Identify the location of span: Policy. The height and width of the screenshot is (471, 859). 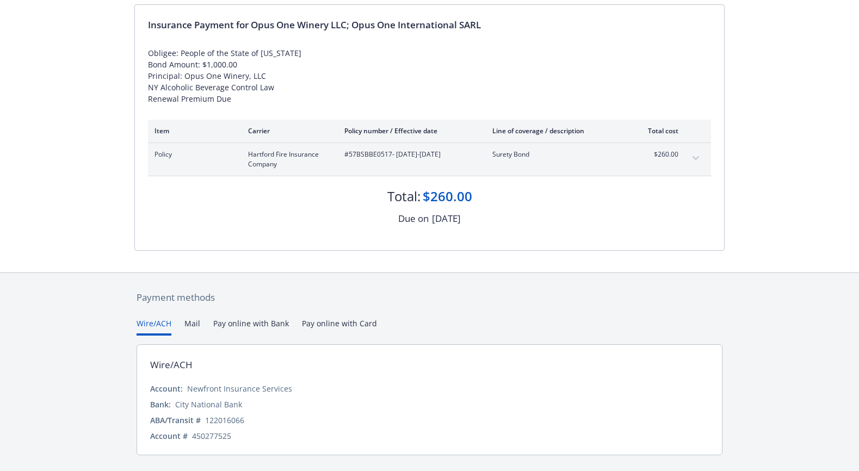
(193, 155).